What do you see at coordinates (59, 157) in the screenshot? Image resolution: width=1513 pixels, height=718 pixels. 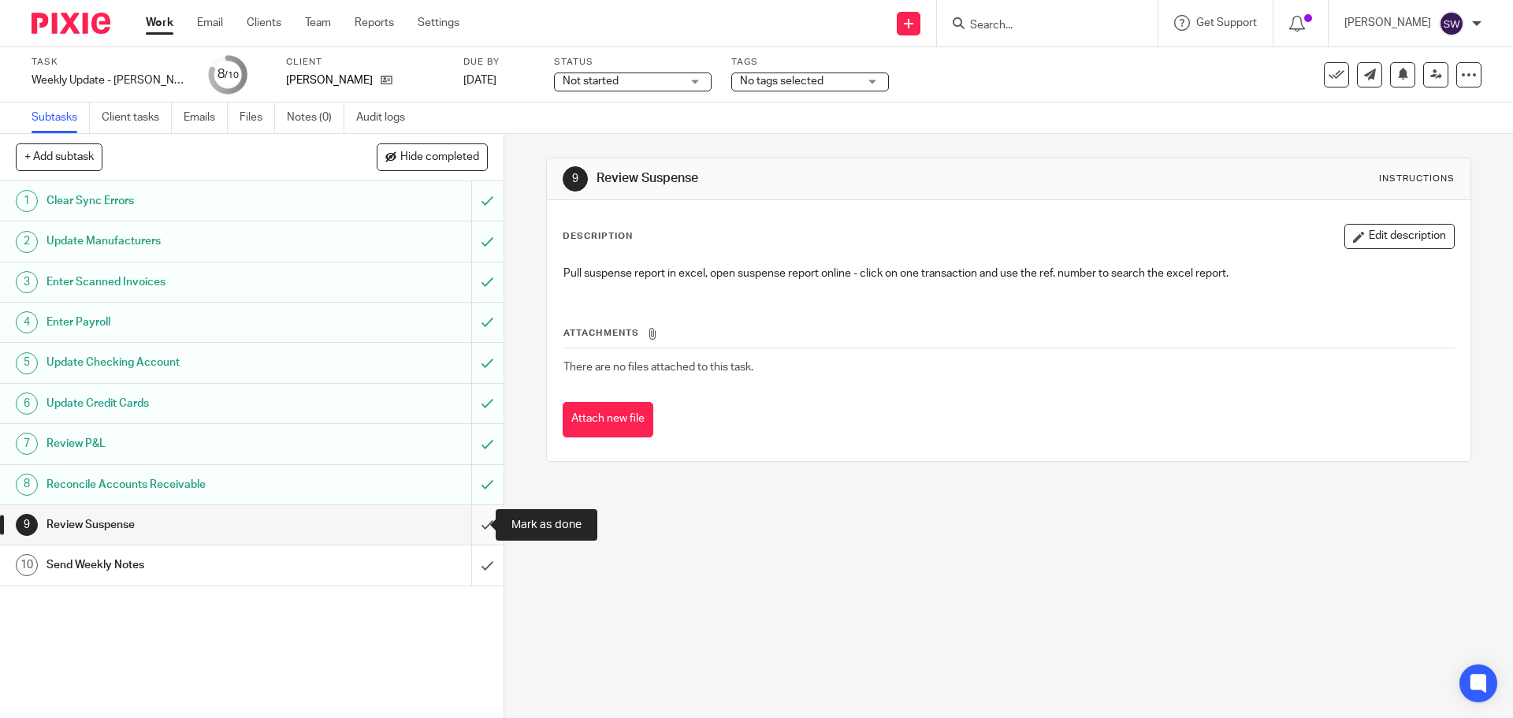 I see `button: + Add subtask` at bounding box center [59, 157].